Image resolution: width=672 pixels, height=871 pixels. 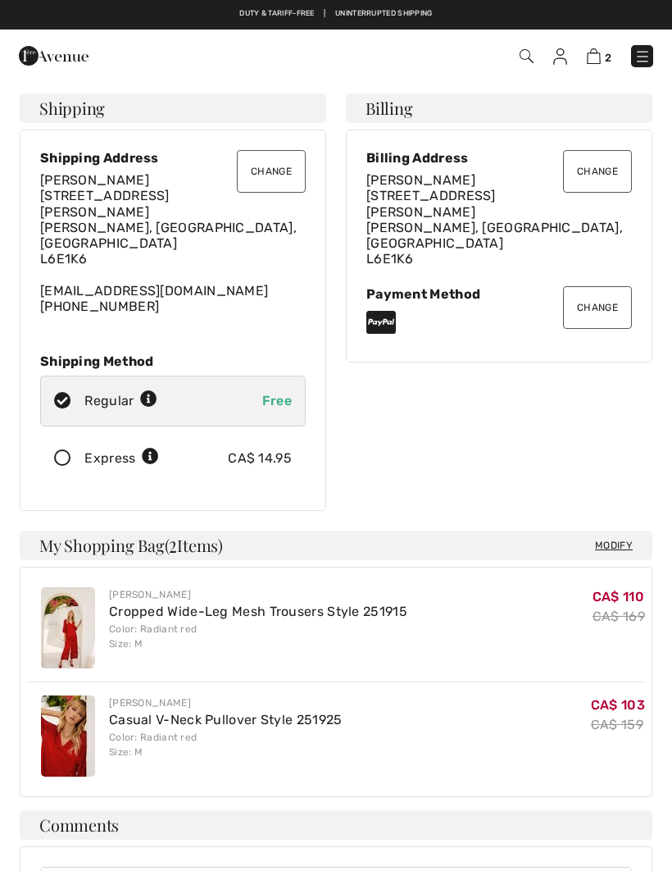 I want to click on a: Cropped Wide-Leg Mesh Trousers Style 251915, so click(x=258, y=611).